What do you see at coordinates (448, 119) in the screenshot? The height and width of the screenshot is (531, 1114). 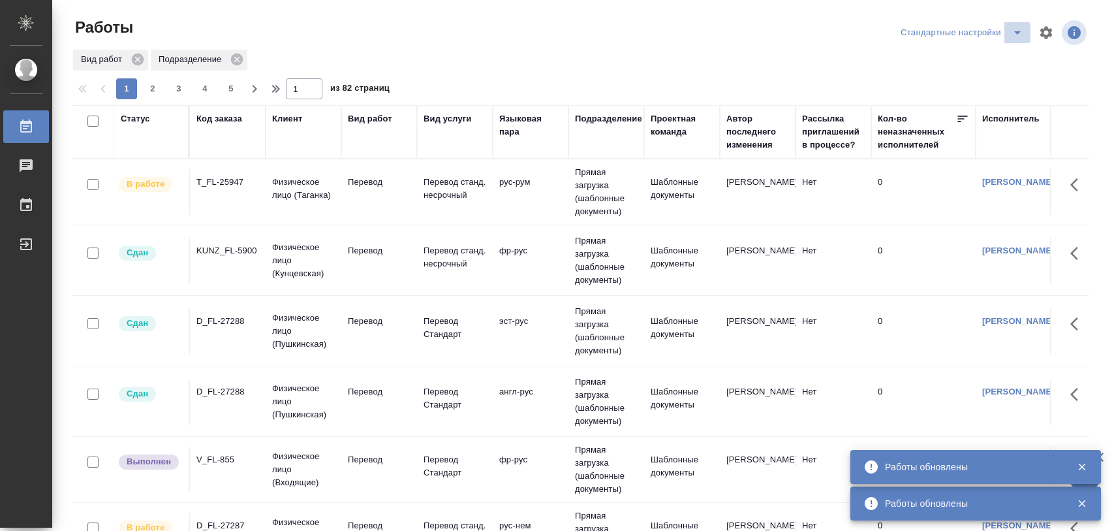 I see `div: Вид услуги` at bounding box center [448, 119].